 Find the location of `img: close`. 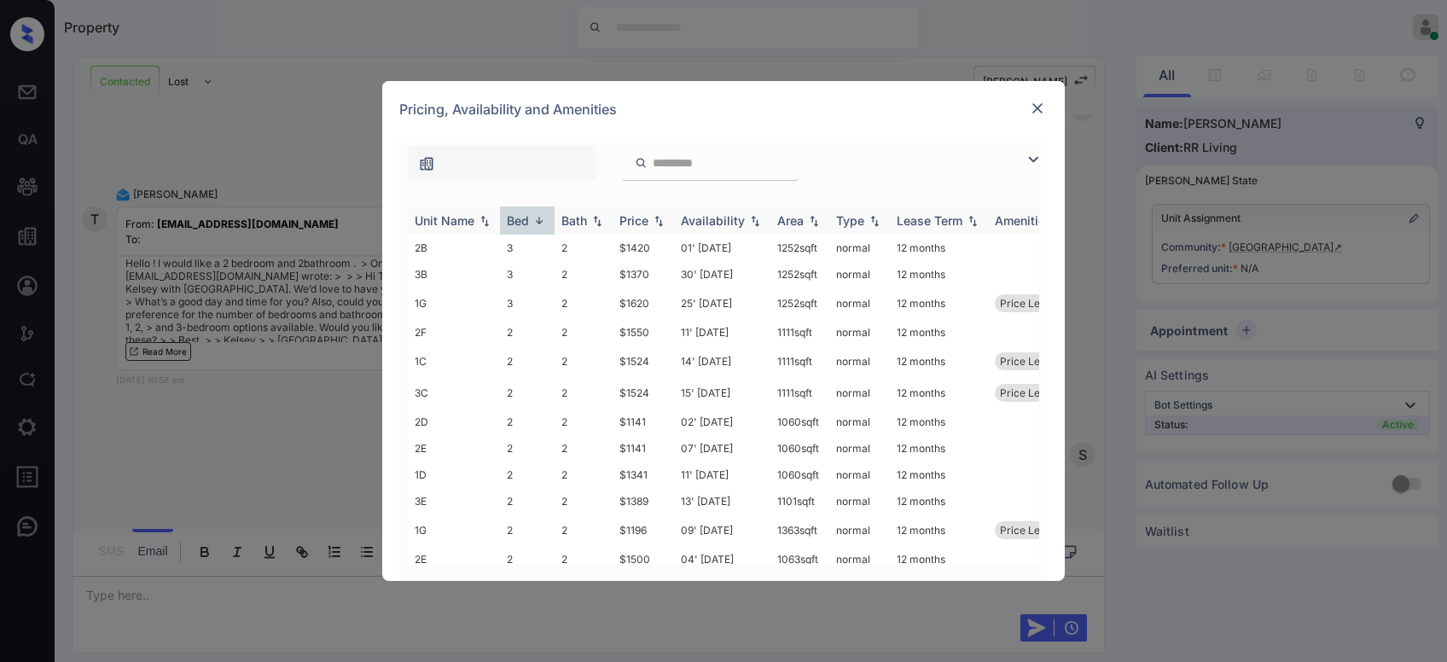

img: close is located at coordinates (1037, 108).